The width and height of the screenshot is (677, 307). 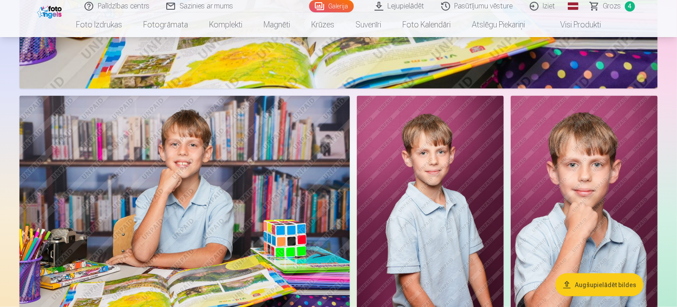 I want to click on a: Foto izdrukas, so click(x=99, y=25).